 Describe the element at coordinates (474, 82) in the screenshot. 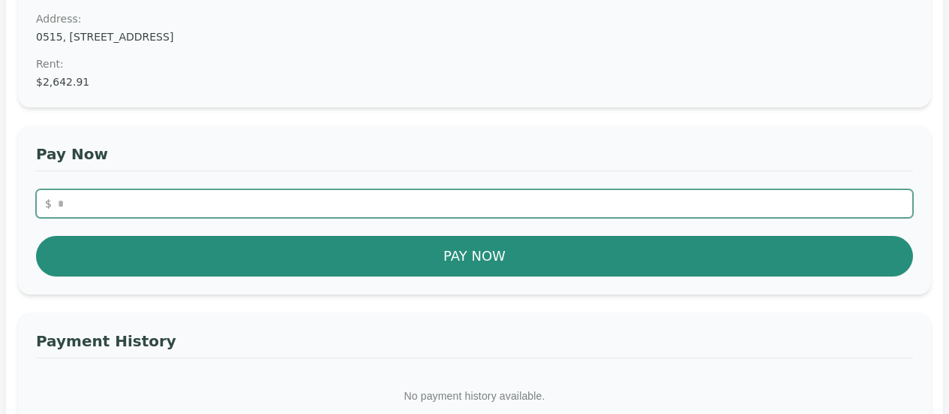

I see `dd: $2,642.91` at that location.